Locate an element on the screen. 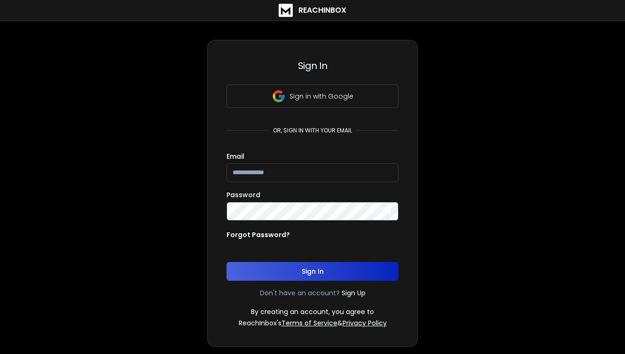  p: or, sign in with your email is located at coordinates (312, 131).